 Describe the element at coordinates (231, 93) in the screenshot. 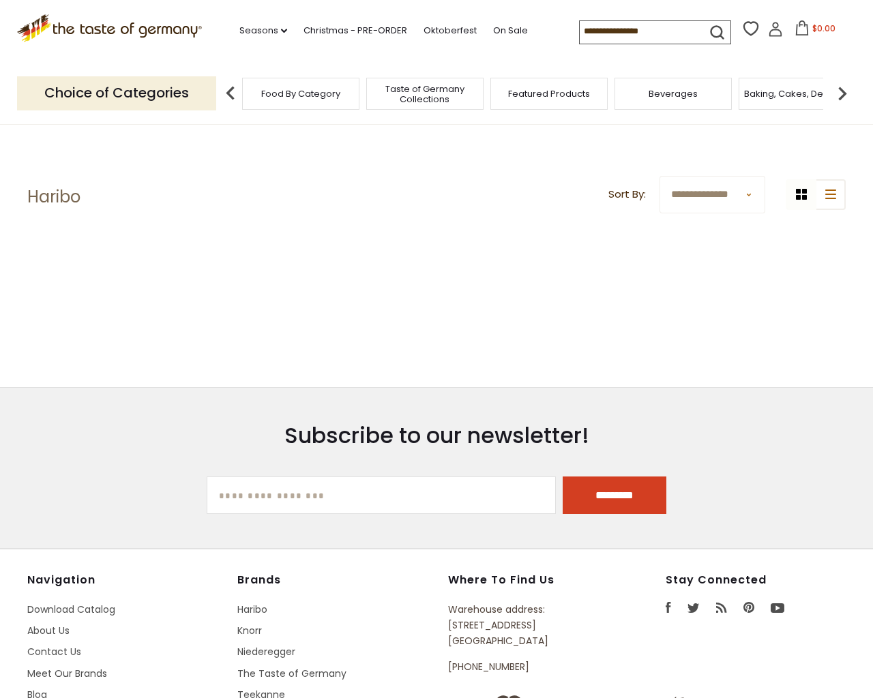

I see `img: previous arrow` at that location.